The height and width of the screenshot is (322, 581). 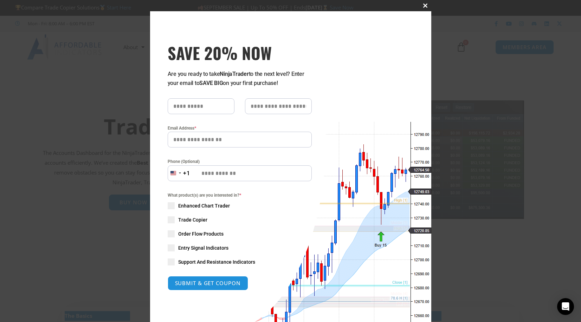 I want to click on label: Enhanced Chart Trader, so click(x=240, y=206).